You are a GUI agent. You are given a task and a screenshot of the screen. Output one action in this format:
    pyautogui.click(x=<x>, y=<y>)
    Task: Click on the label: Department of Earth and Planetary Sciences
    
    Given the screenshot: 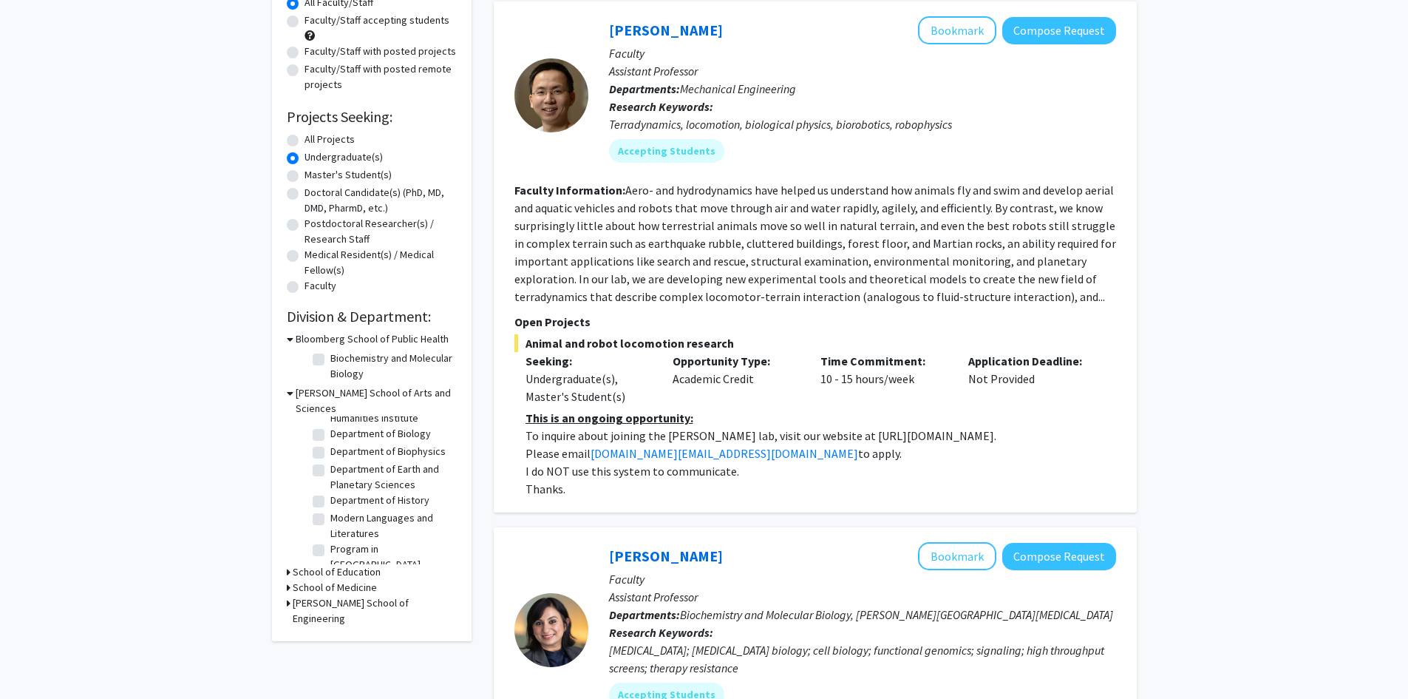 What is the action you would take?
    pyautogui.click(x=392, y=477)
    